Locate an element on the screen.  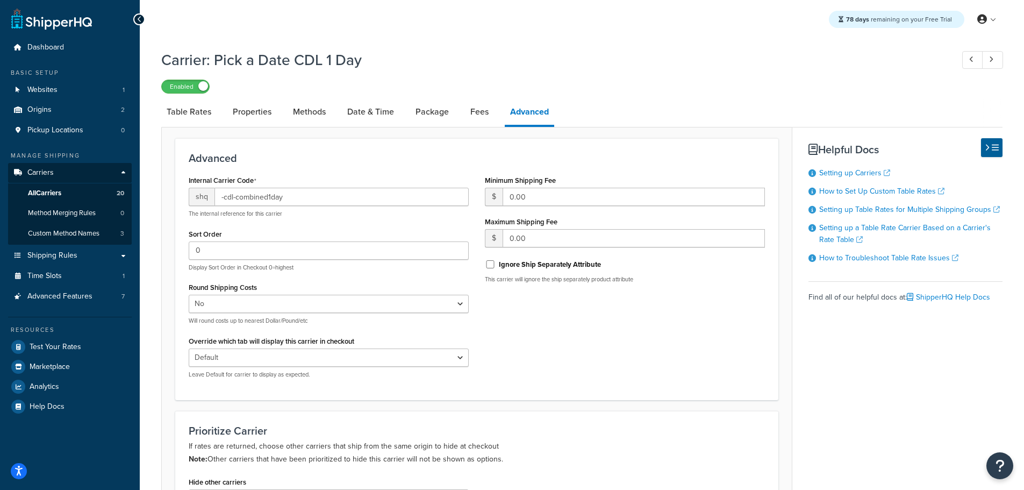
li: Carriers is located at coordinates (70, 204).